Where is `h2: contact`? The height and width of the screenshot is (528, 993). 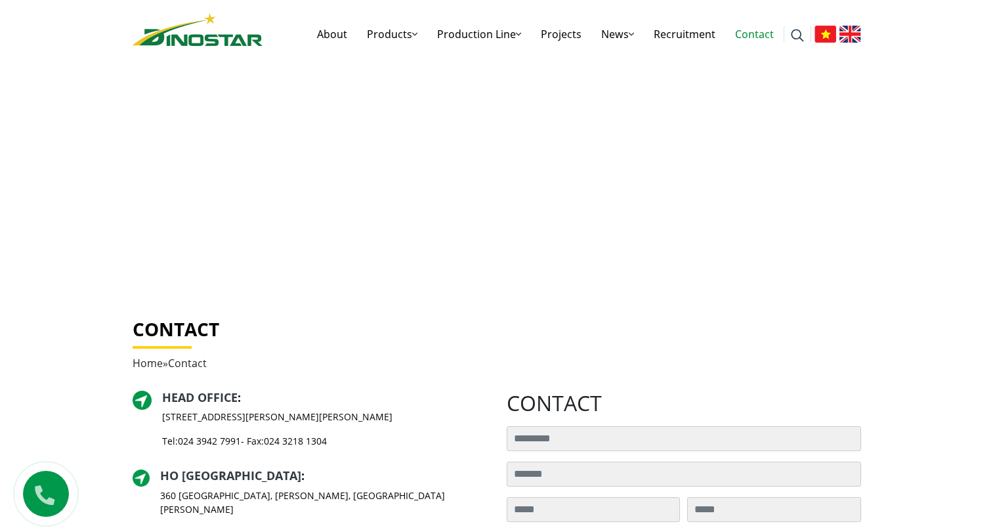
h2: contact is located at coordinates (684, 403).